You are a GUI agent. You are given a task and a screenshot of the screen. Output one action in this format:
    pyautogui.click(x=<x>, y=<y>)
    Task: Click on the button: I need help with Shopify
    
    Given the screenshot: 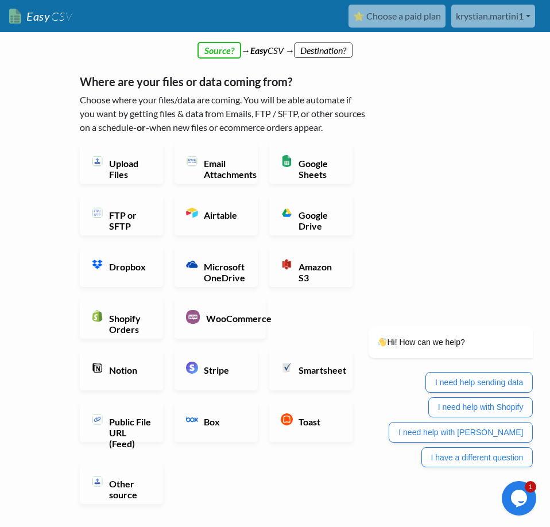 What is the action you would take?
    pyautogui.click(x=149, y=184)
    